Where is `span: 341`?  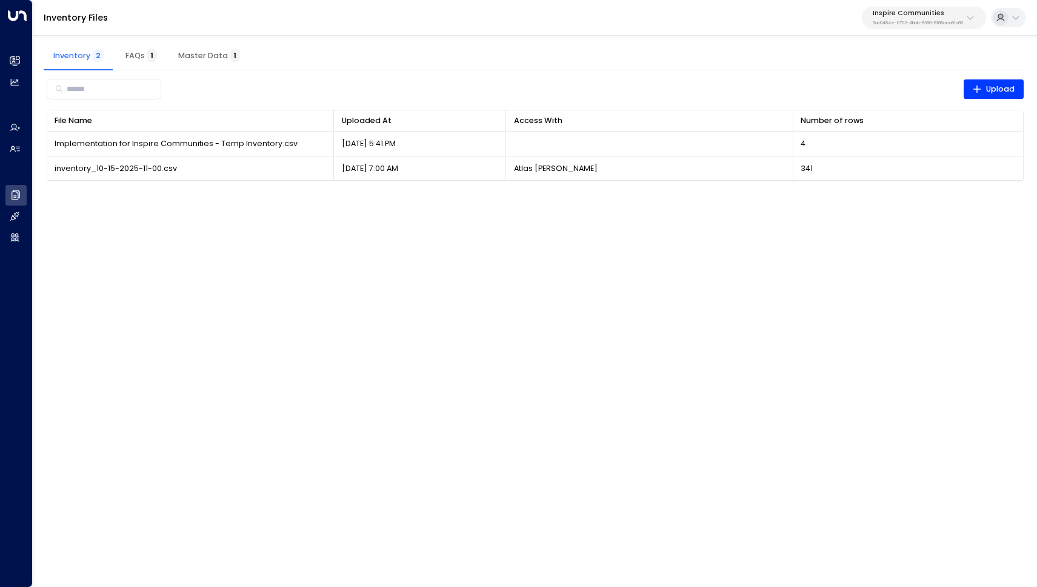 span: 341 is located at coordinates (807, 168).